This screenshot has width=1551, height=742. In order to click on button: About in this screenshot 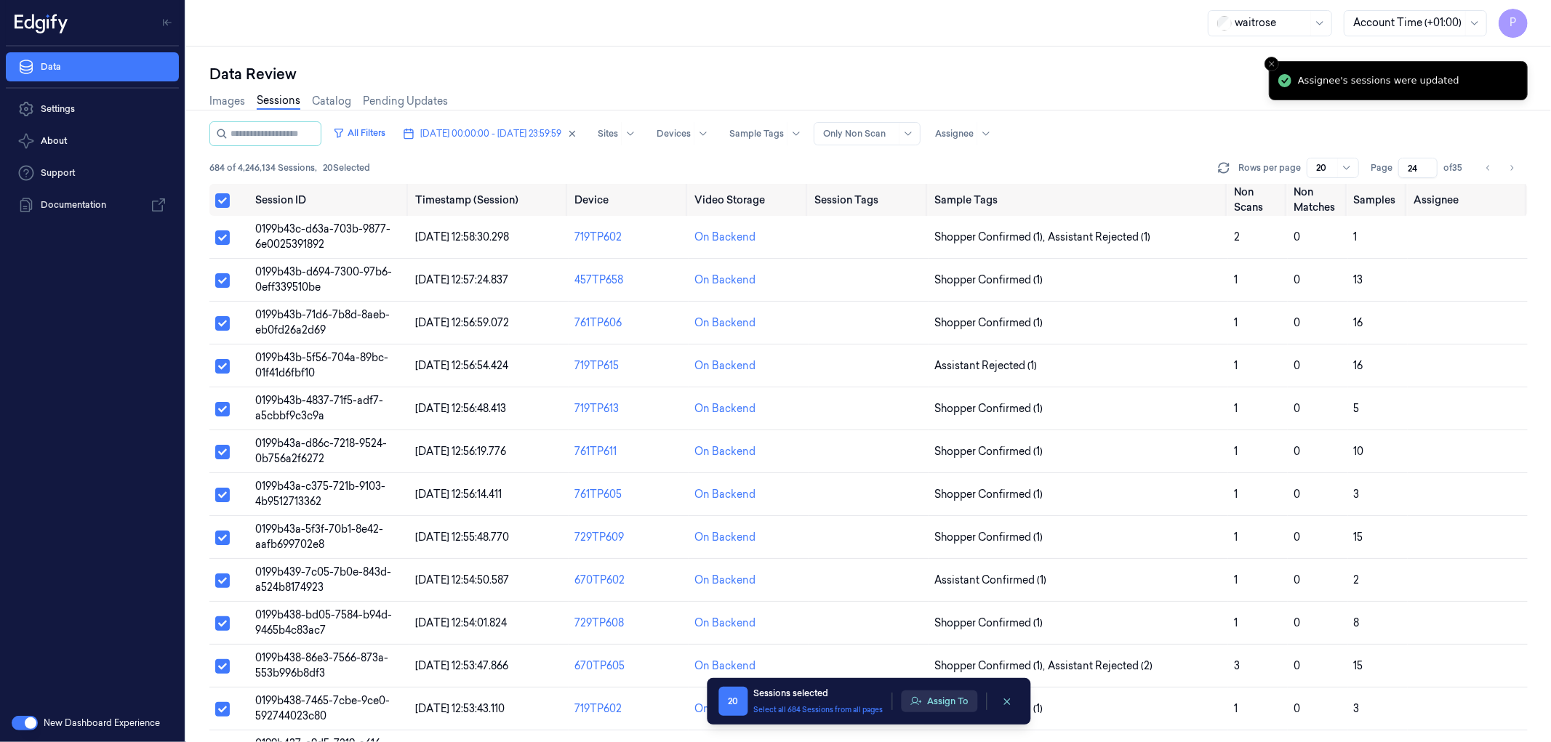, I will do `click(92, 141)`.